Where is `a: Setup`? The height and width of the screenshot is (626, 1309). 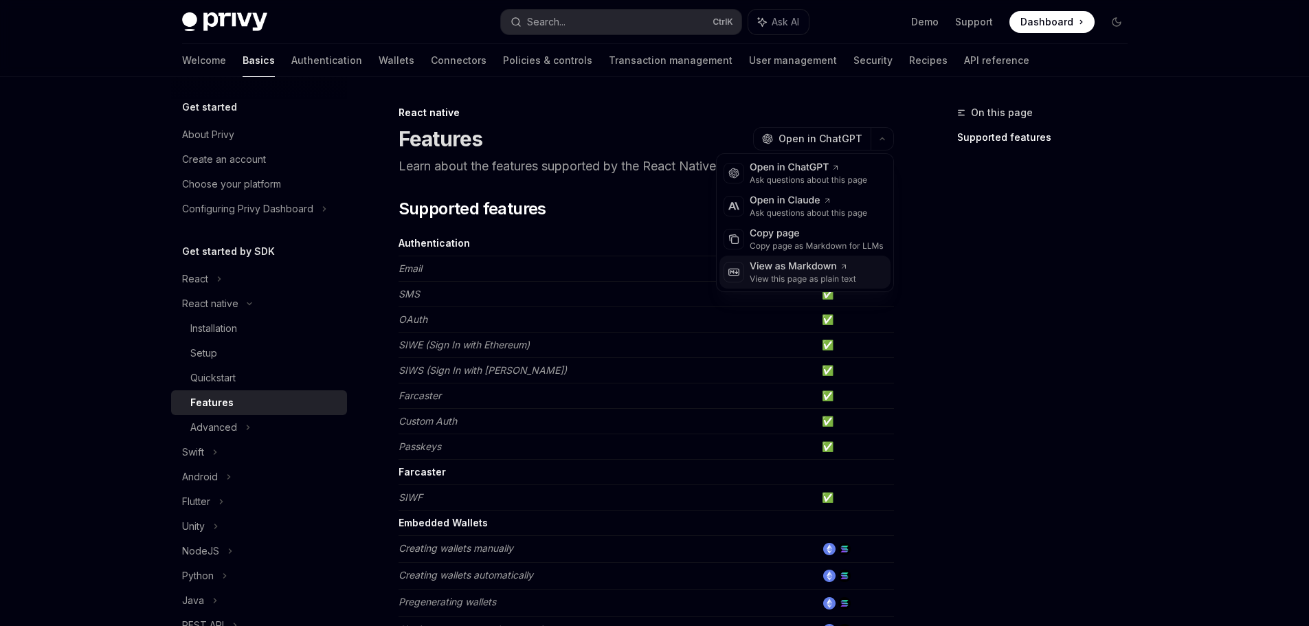 a: Setup is located at coordinates (259, 353).